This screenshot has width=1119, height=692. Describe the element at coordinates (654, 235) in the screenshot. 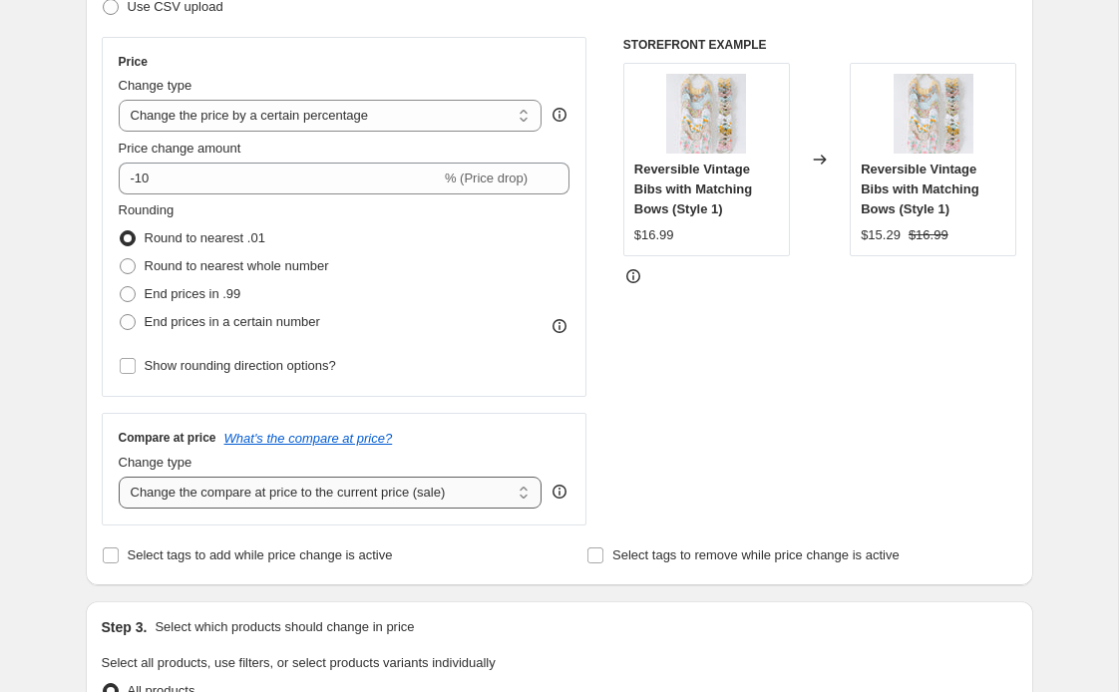

I see `div: $16.99` at that location.